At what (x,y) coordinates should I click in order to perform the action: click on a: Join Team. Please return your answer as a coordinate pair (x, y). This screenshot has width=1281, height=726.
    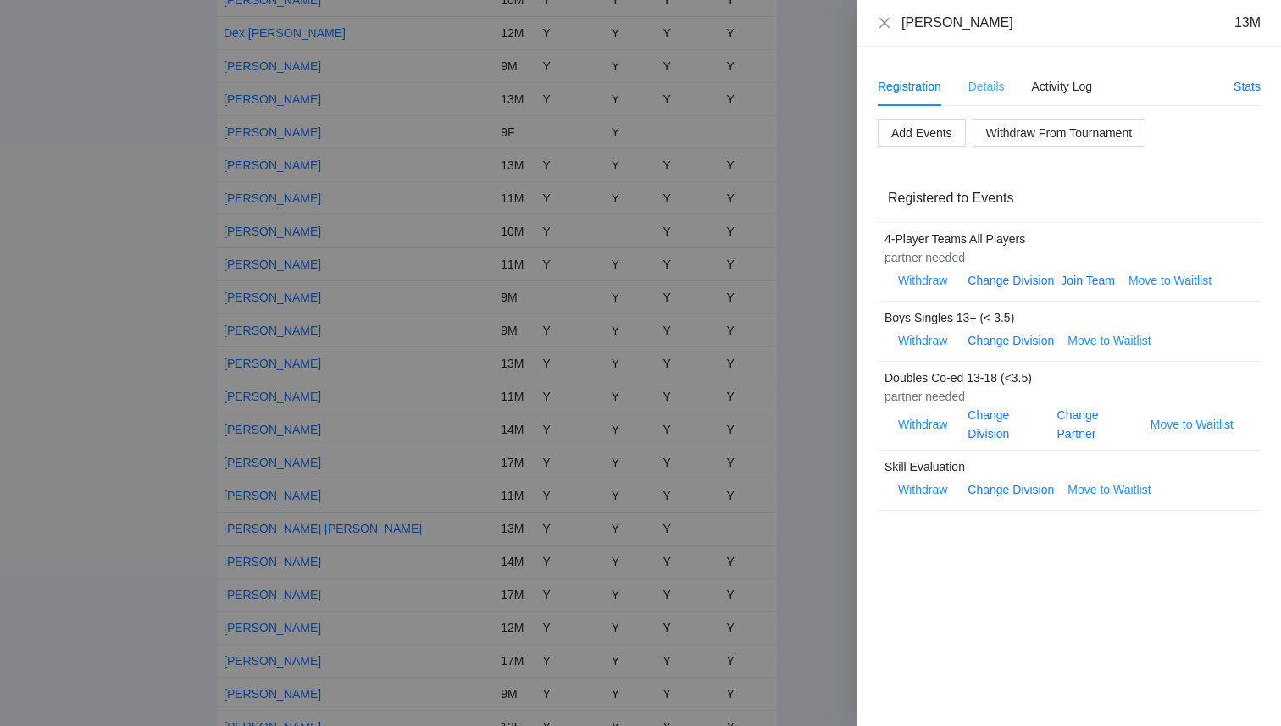
    Looking at the image, I should click on (1088, 280).